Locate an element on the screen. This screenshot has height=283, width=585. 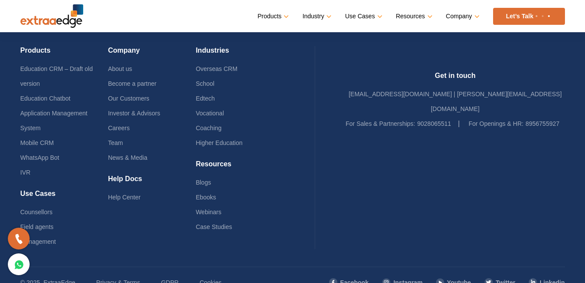
a: Let’s Talk is located at coordinates (529, 16).